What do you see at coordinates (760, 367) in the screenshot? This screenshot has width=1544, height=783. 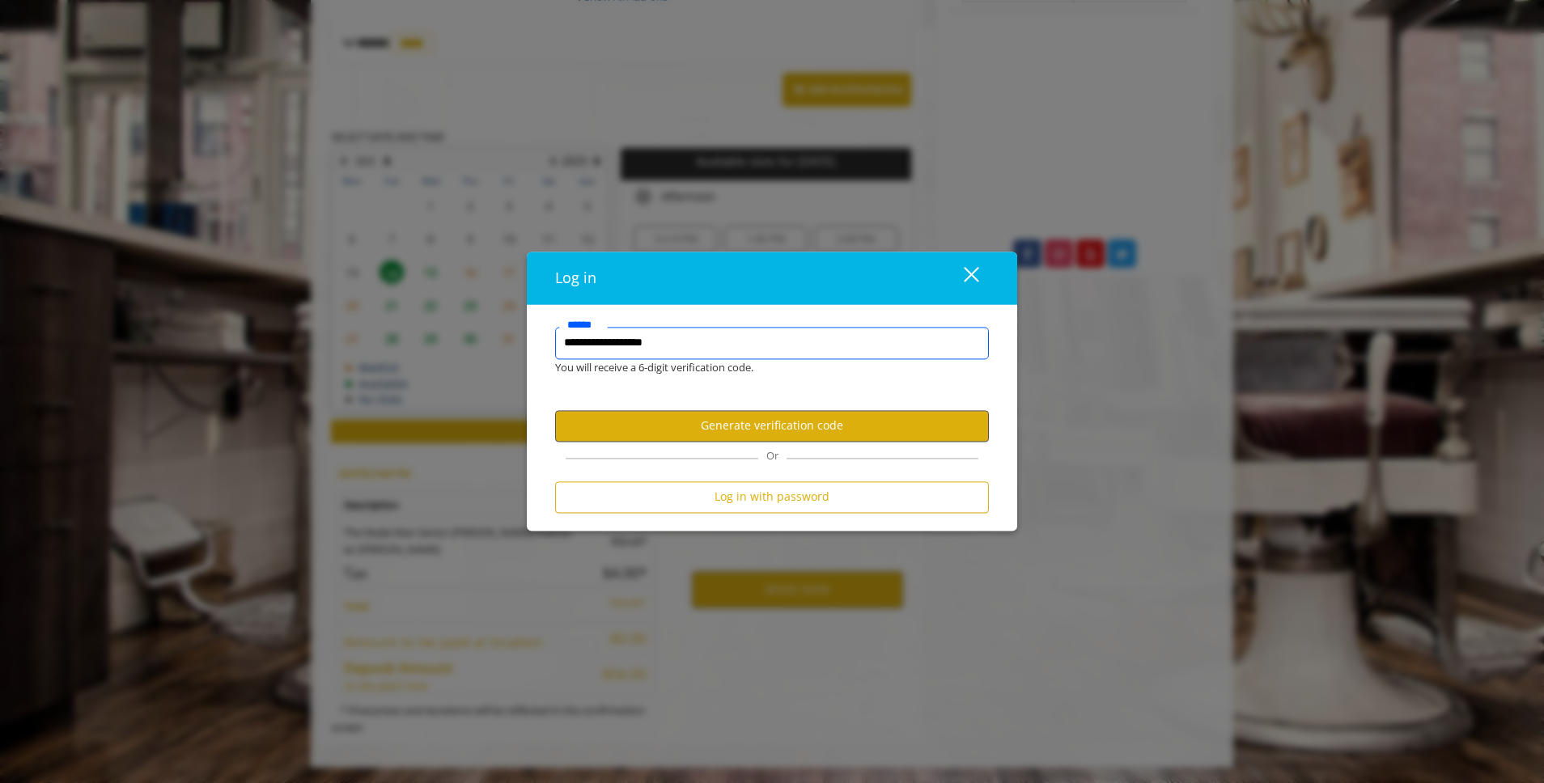 I see `div: You will receive a 6-digit verification code.` at bounding box center [760, 367].